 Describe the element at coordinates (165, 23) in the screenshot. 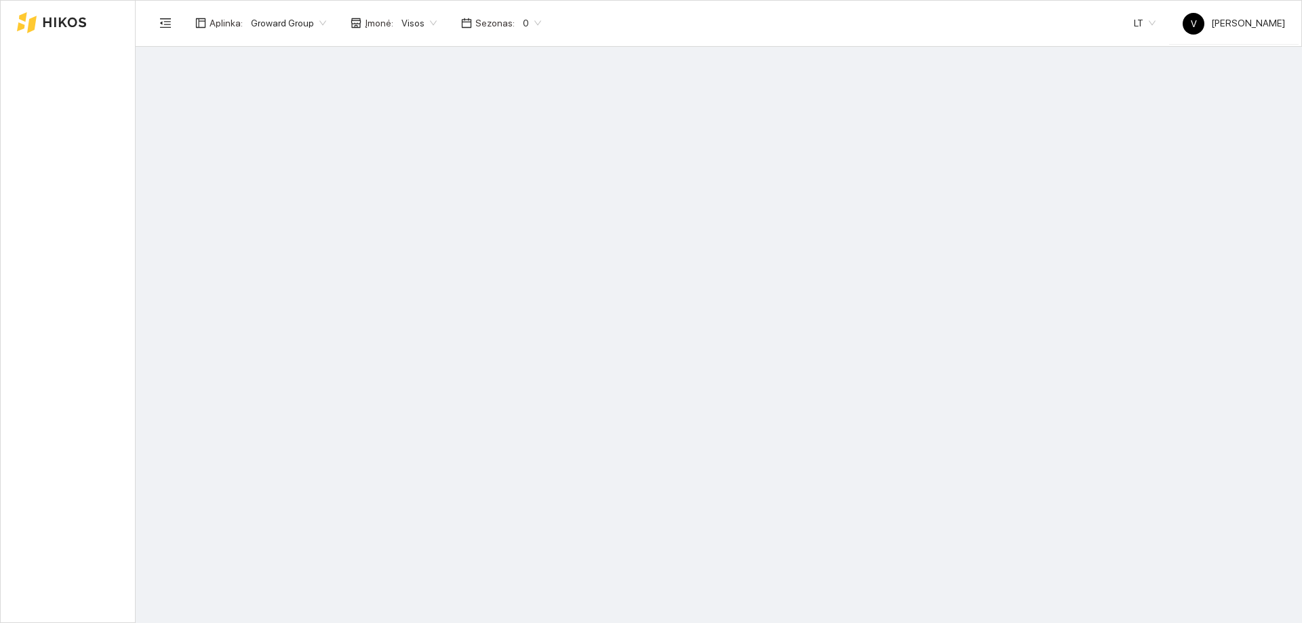

I see `span: menu-fold` at that location.